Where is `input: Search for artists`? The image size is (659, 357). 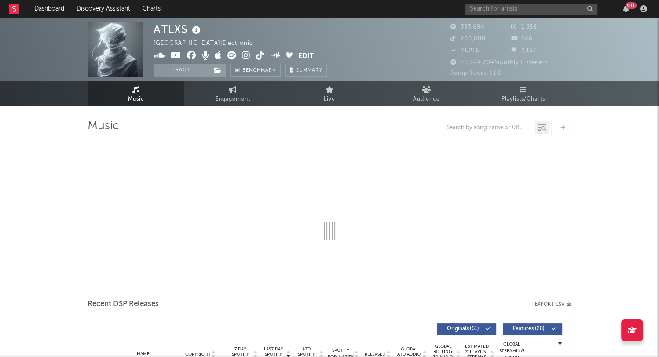
input: Search for artists is located at coordinates (531, 9).